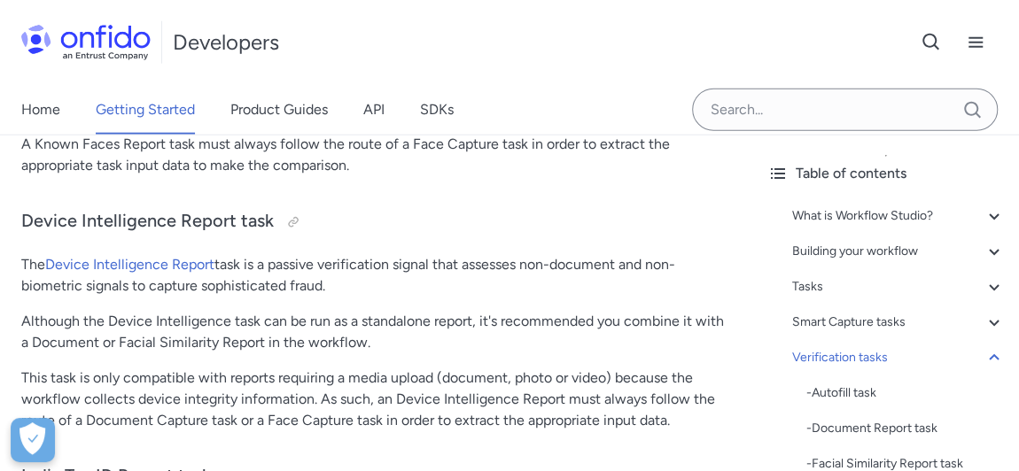 This screenshot has width=1019, height=471. I want to click on a: Verification tasks, so click(898, 358).